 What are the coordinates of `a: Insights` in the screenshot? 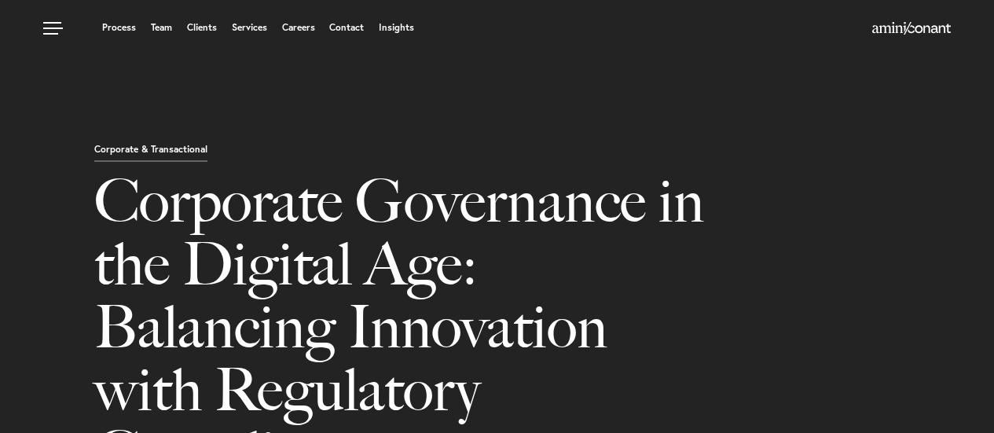 It's located at (396, 27).